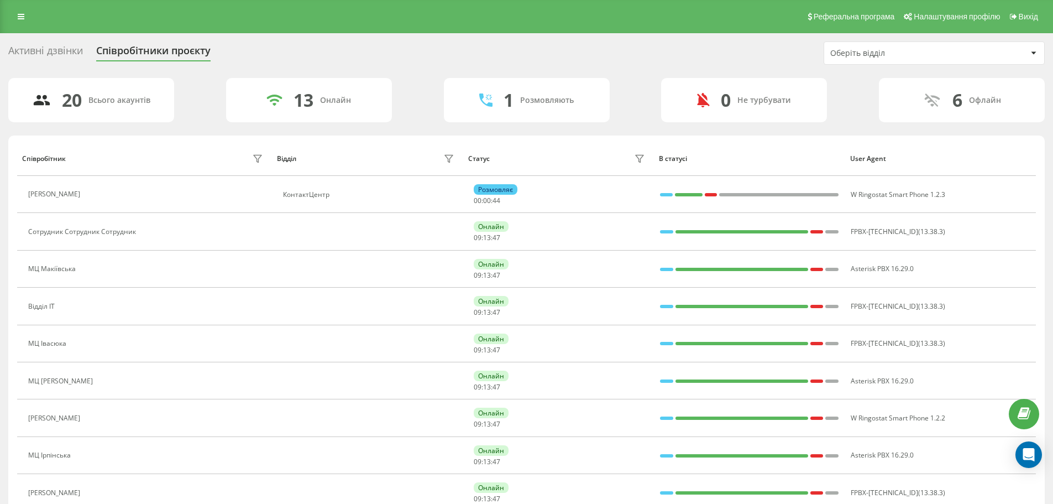  I want to click on div: КонтактЦентр, so click(370, 195).